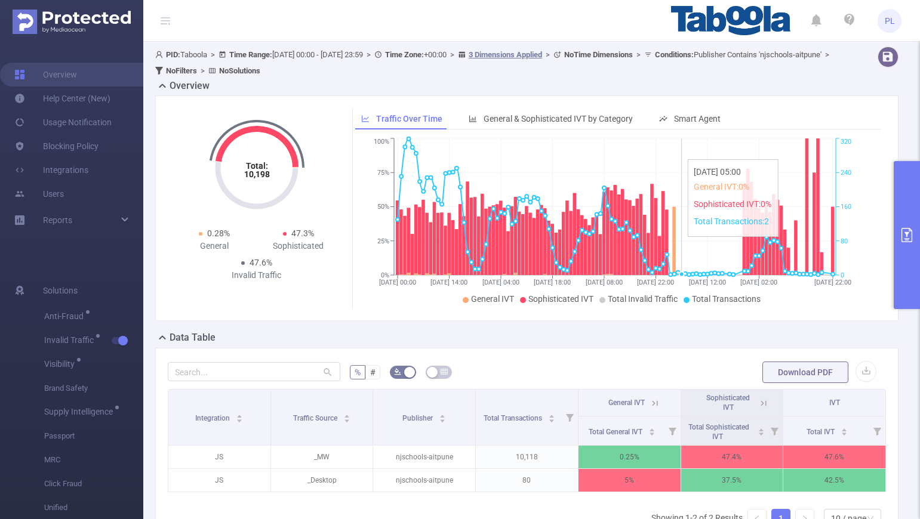 The height and width of the screenshot is (519, 920). I want to click on span: General & Sophisticated IVT by Category, so click(558, 119).